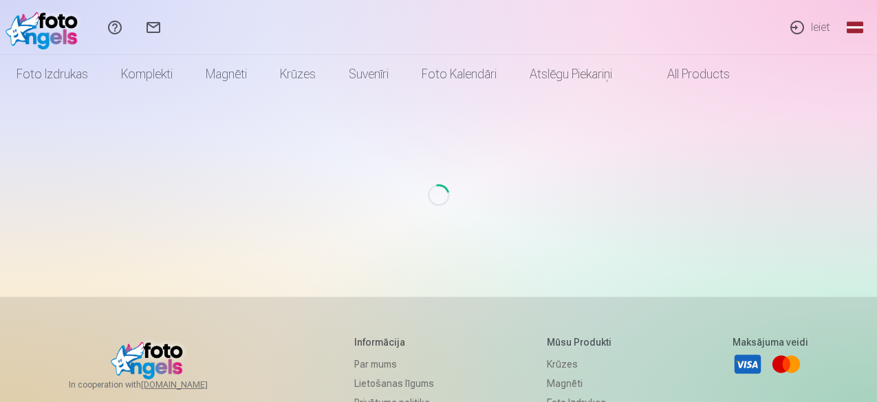 This screenshot has width=877, height=402. What do you see at coordinates (369, 74) in the screenshot?
I see `a: Suvenīri` at bounding box center [369, 74].